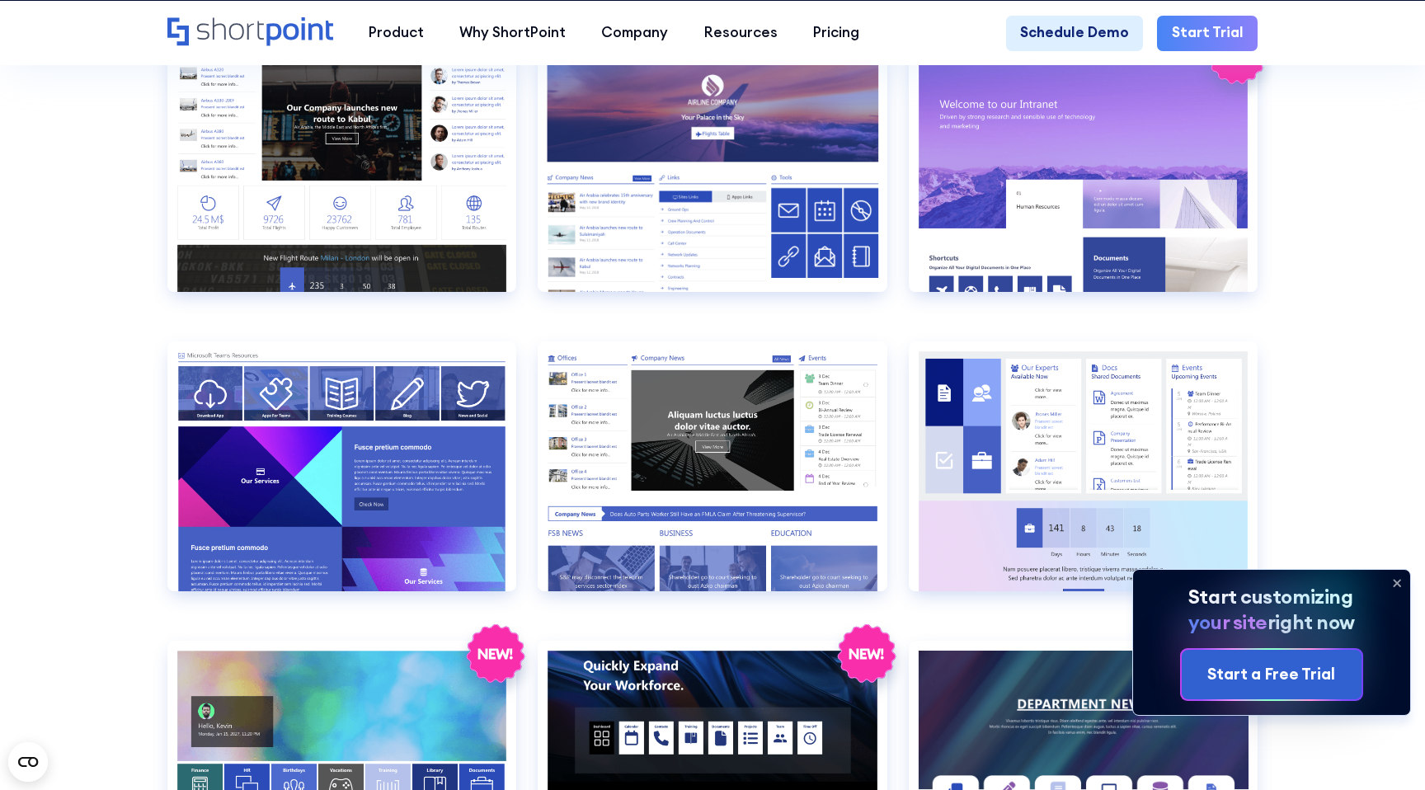  What do you see at coordinates (712, 181) in the screenshot?
I see `a: Employees Directory 4` at bounding box center [712, 181].